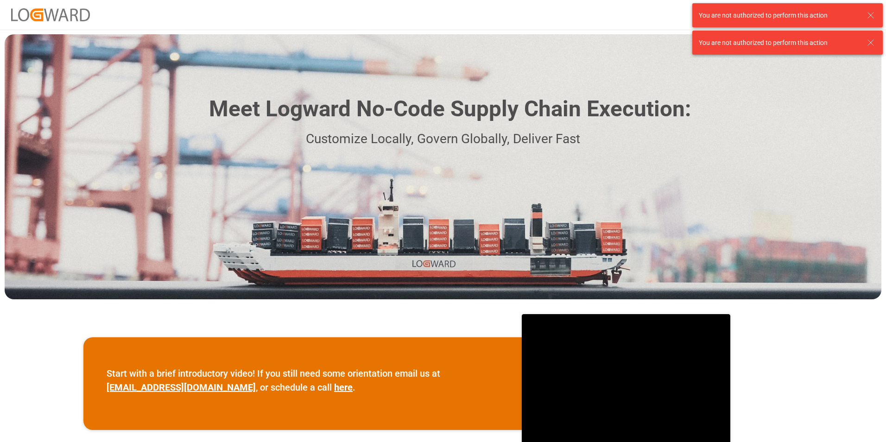 This screenshot has width=886, height=442. I want to click on h1: Meet Logward No-Code Supply Chain Execution:, so click(450, 109).